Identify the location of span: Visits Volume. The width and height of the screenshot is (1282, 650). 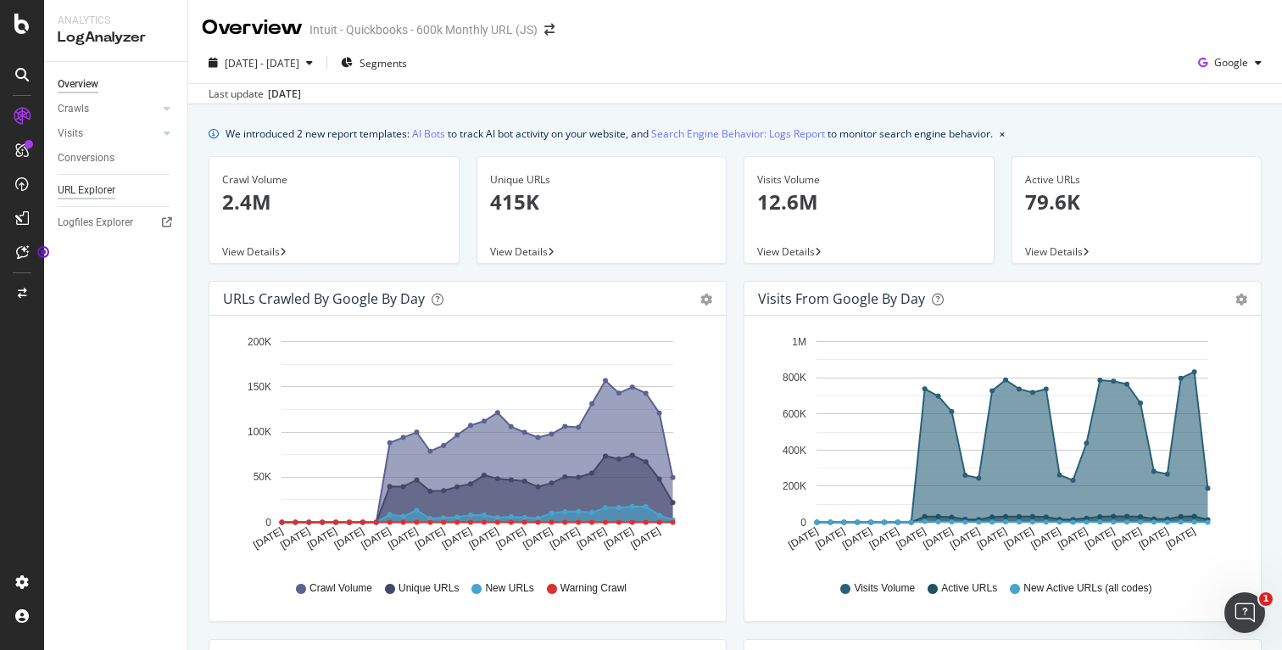
(885, 588).